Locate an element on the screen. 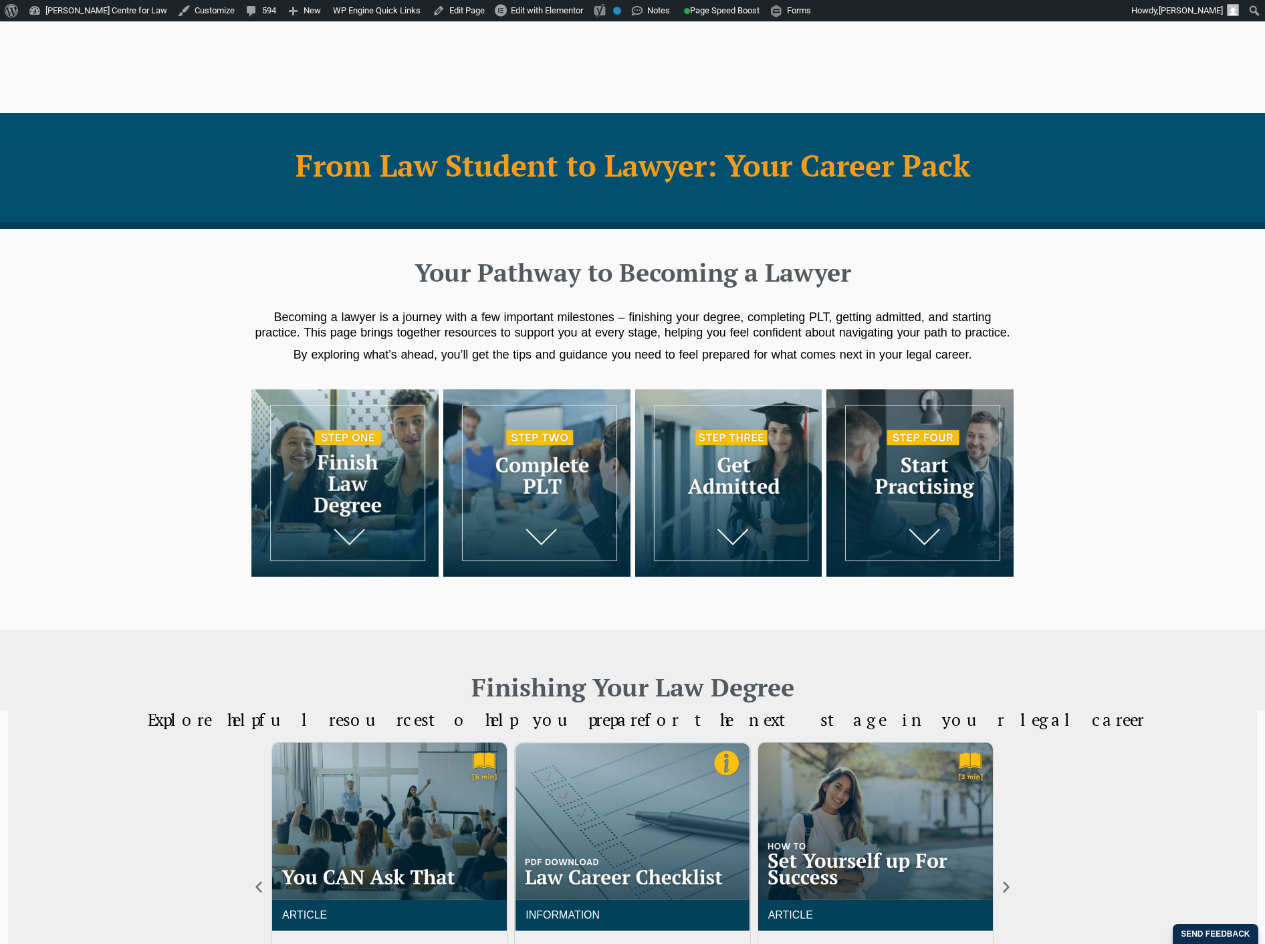 Image resolution: width=1265 pixels, height=944 pixels. h1: From Law Student to Lawyer: Your Career Pack is located at coordinates (633, 165).